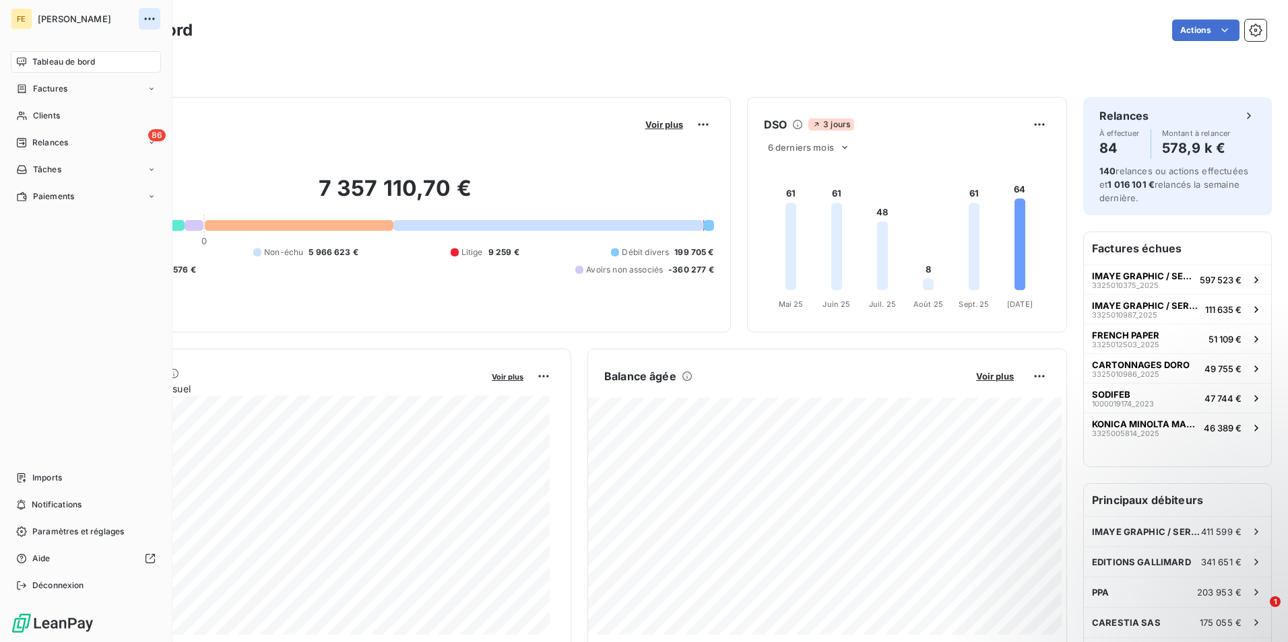  I want to click on span: Paiements, so click(53, 197).